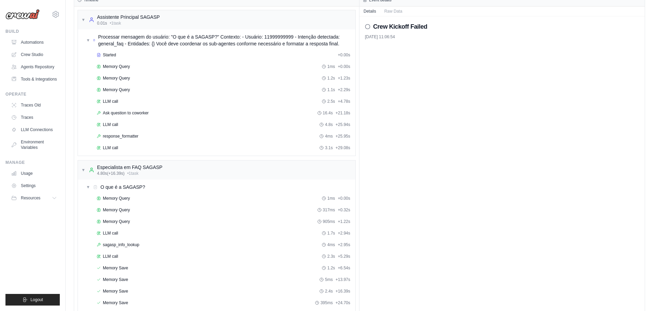 This screenshot has height=311, width=656. I want to click on span: Resources, so click(30, 198).